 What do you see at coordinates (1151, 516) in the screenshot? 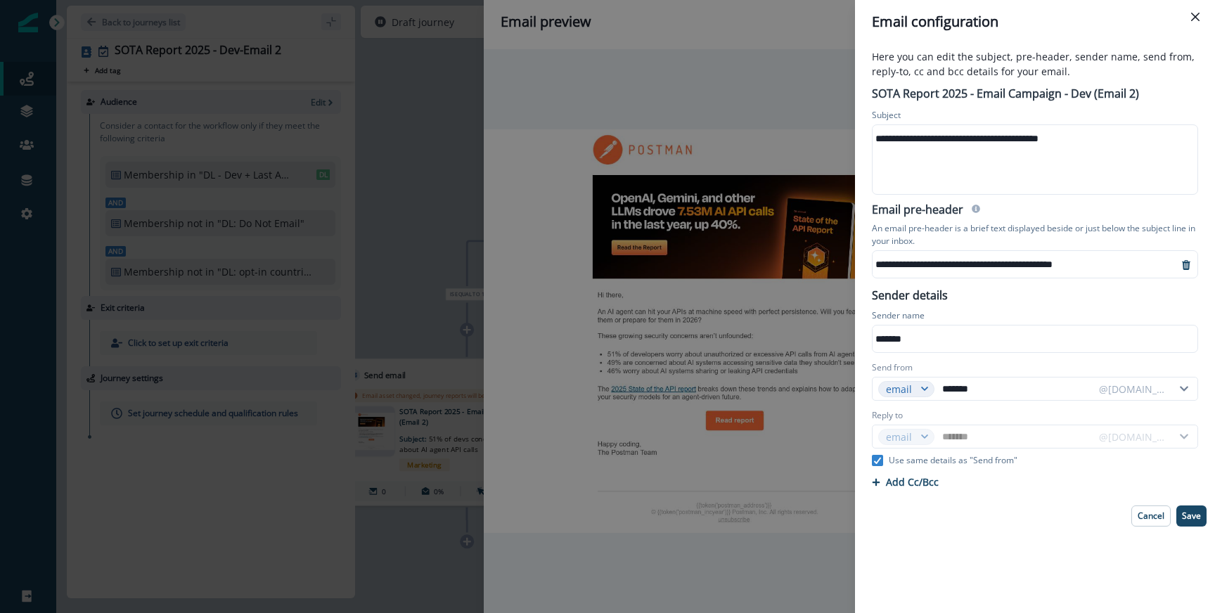
I see `p: Cancel` at bounding box center [1151, 516].